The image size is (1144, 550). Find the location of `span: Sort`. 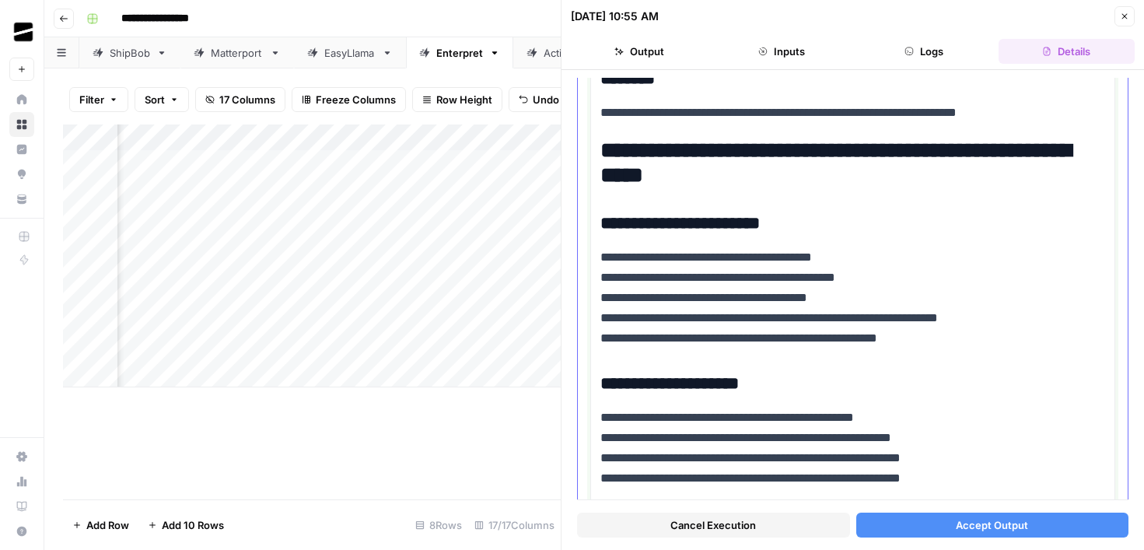

span: Sort is located at coordinates (155, 100).